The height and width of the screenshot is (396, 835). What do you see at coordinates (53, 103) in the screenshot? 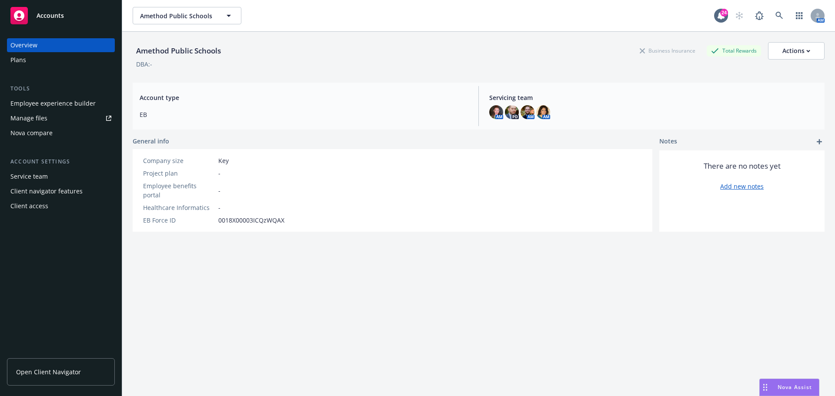
I see `div: Employee experience builder` at bounding box center [53, 103].